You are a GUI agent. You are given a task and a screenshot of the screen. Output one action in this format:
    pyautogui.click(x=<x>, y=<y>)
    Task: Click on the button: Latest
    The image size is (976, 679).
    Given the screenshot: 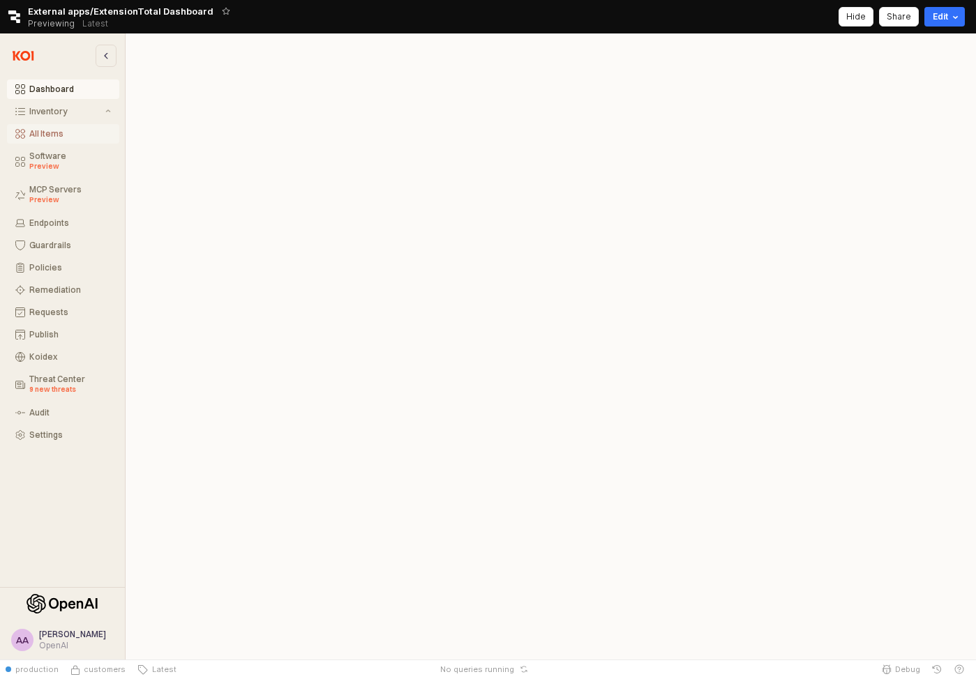 What is the action you would take?
    pyautogui.click(x=156, y=670)
    